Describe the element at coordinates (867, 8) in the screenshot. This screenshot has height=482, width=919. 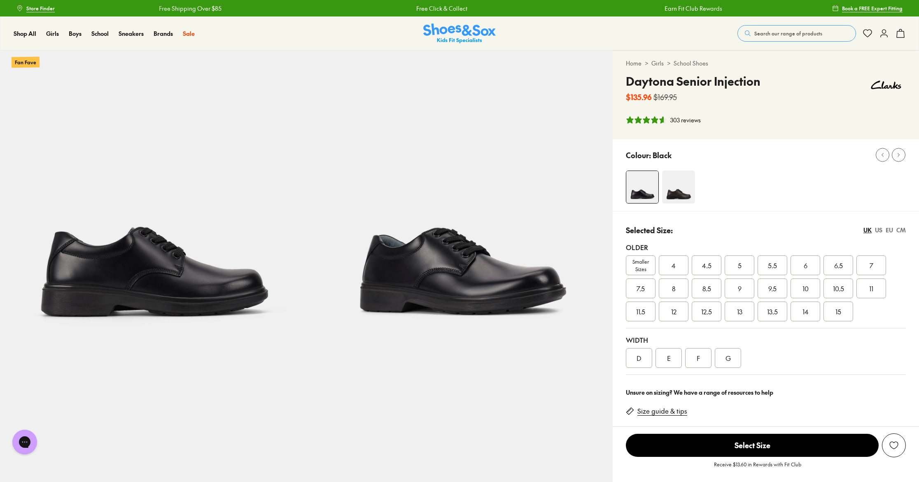
I see `a: Book a FREE Expert Fitting` at that location.